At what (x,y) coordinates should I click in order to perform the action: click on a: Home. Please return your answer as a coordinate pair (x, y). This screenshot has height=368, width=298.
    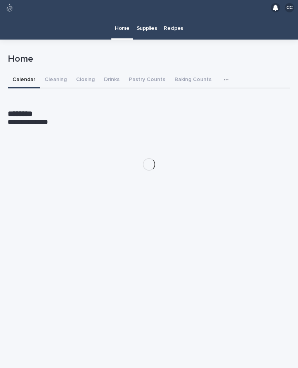
    Looking at the image, I should click on (122, 27).